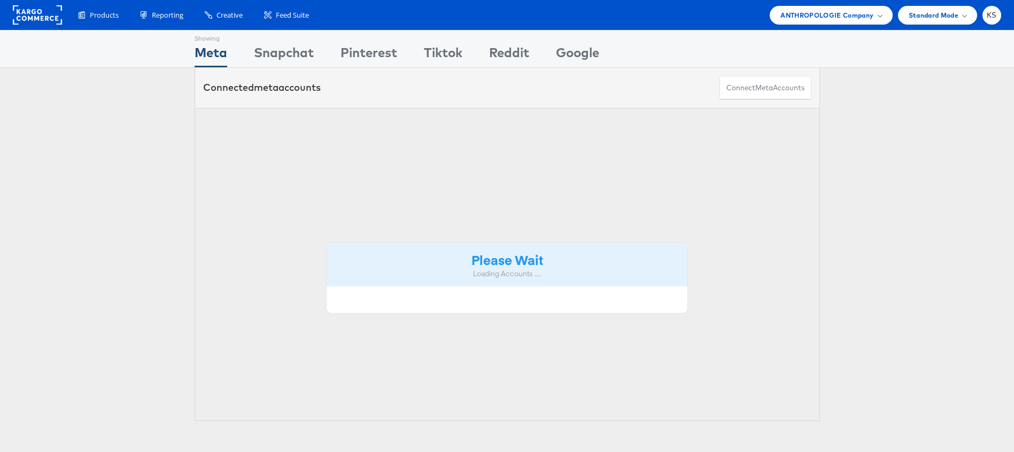 The image size is (1014, 452). Describe the element at coordinates (211, 55) in the screenshot. I see `div: Meta` at that location.